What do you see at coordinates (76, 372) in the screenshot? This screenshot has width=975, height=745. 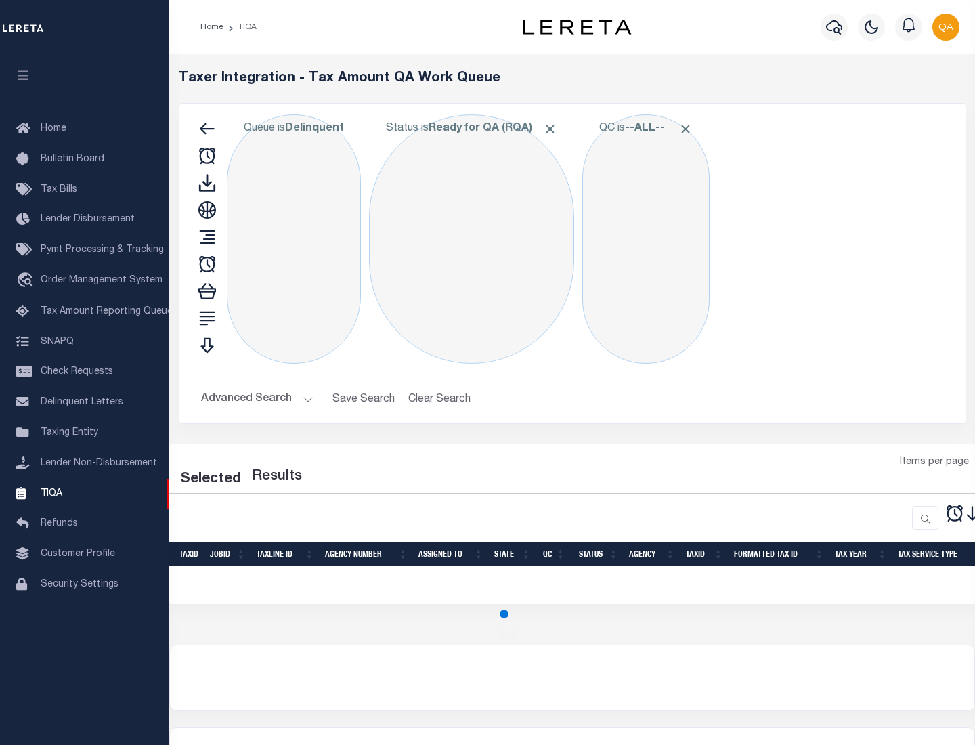 I see `span: Check Requests` at bounding box center [76, 372].